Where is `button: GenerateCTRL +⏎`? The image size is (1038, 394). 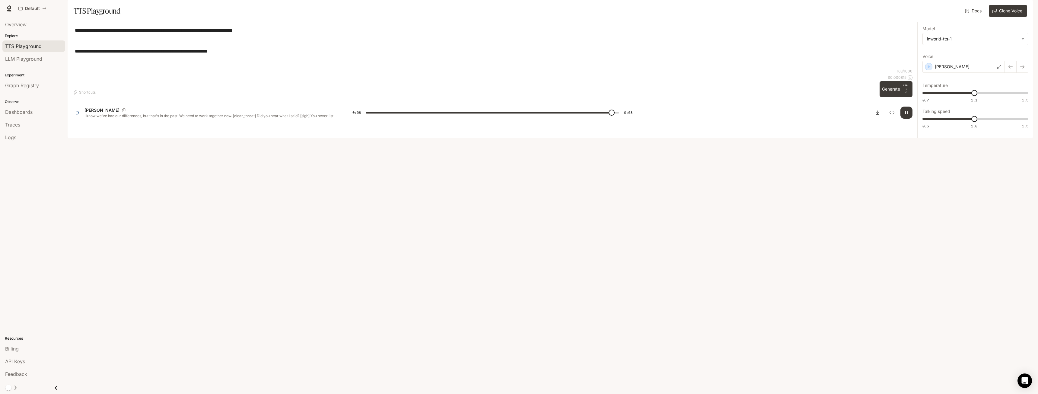
button: GenerateCTRL +⏎ is located at coordinates (896, 89).